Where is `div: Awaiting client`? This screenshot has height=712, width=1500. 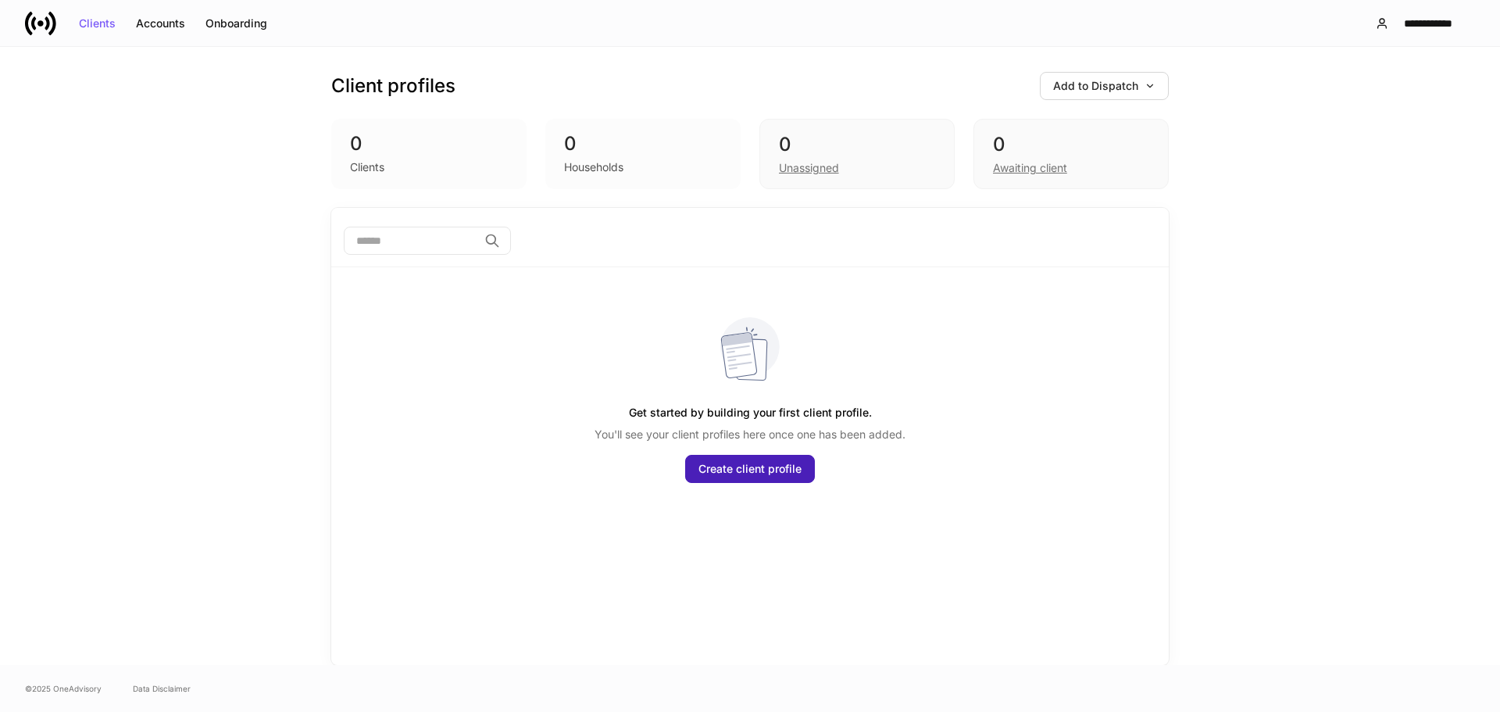
div: Awaiting client is located at coordinates (1030, 168).